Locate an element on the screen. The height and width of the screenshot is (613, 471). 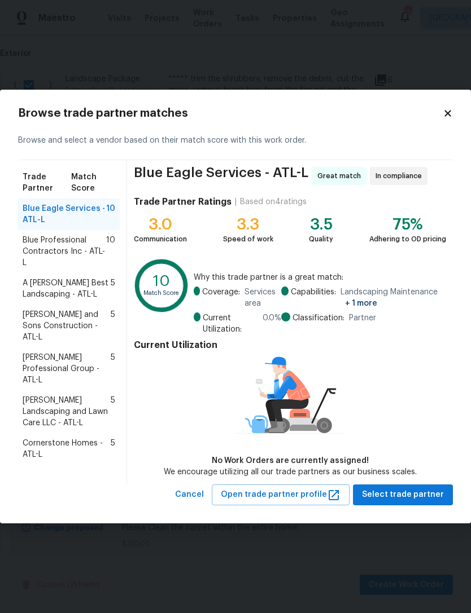
button: Select trade partner is located at coordinates (402, 495).